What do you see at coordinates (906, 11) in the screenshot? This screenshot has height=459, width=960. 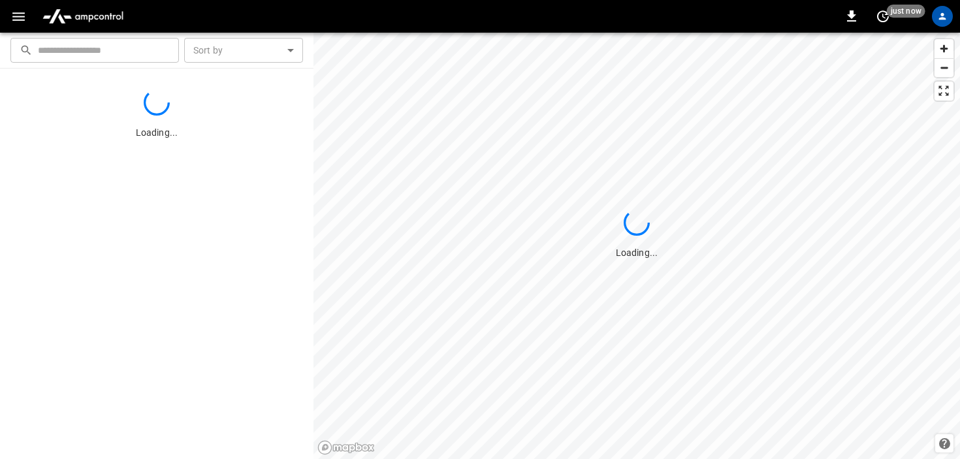 I see `span: just now` at bounding box center [906, 11].